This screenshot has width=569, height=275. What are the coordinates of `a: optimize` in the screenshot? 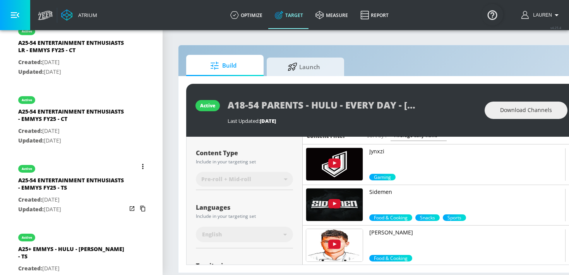 It's located at (246, 15).